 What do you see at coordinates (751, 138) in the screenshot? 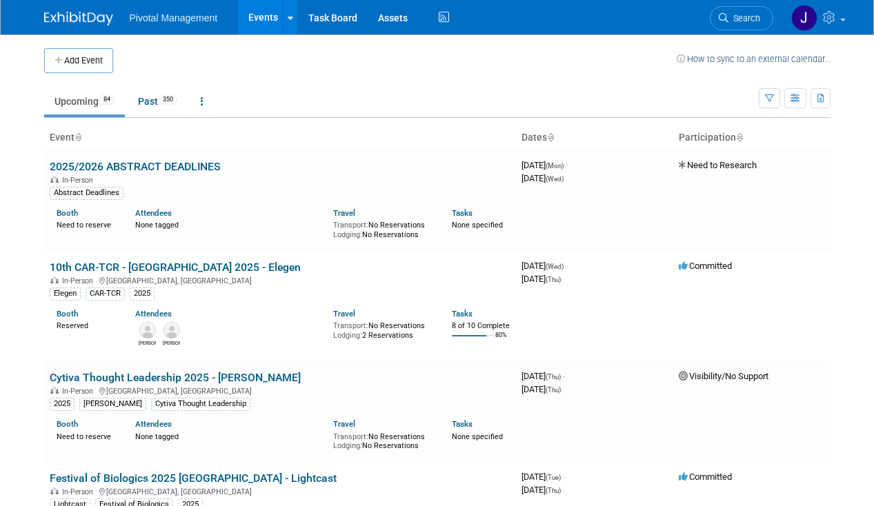
I see `th: Participation` at bounding box center [751, 138].